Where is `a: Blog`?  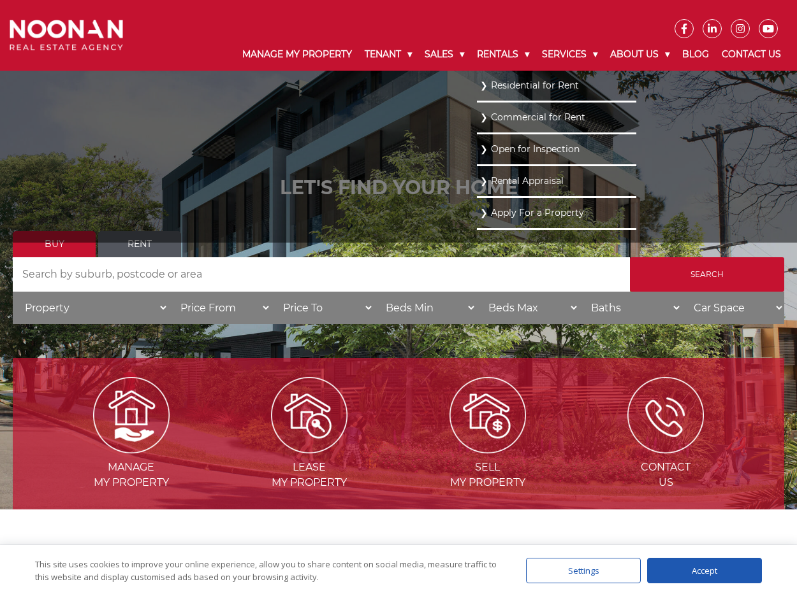 a: Blog is located at coordinates (695, 54).